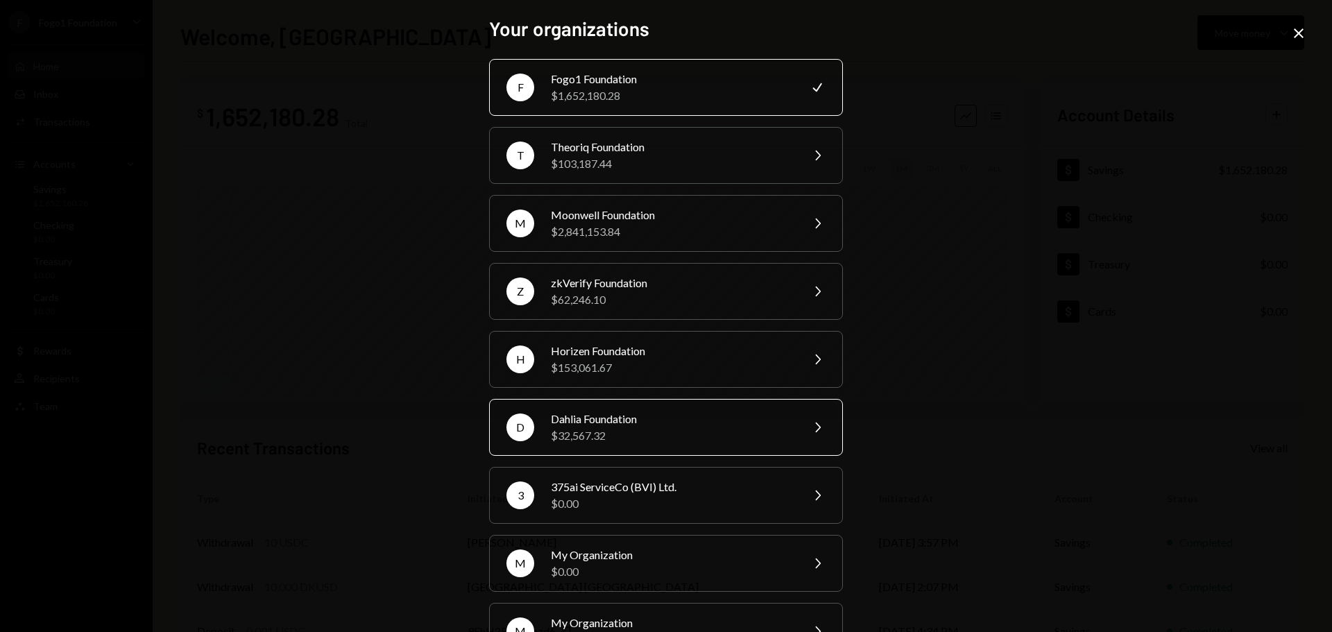 The width and height of the screenshot is (1332, 632). Describe the element at coordinates (672, 232) in the screenshot. I see `div: $2,841,153.84` at that location.